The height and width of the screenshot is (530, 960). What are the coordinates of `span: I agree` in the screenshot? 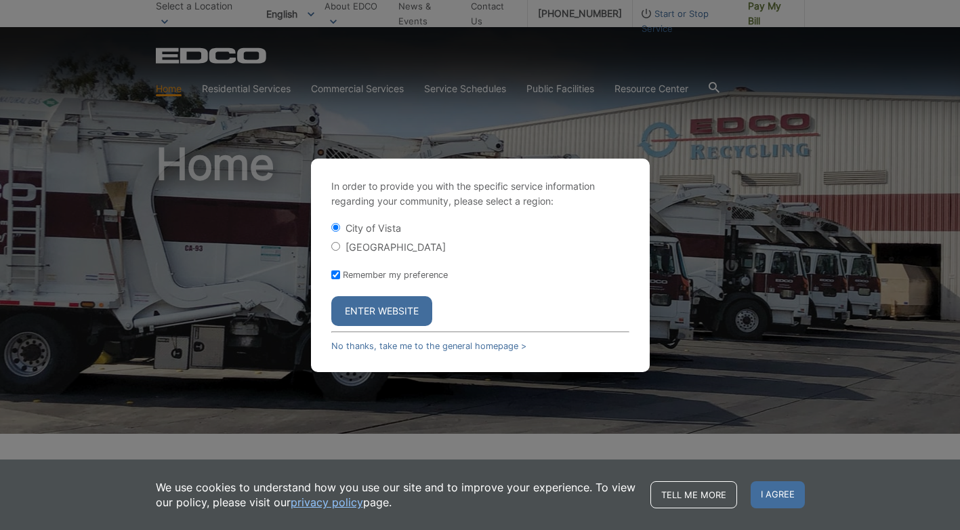 It's located at (778, 495).